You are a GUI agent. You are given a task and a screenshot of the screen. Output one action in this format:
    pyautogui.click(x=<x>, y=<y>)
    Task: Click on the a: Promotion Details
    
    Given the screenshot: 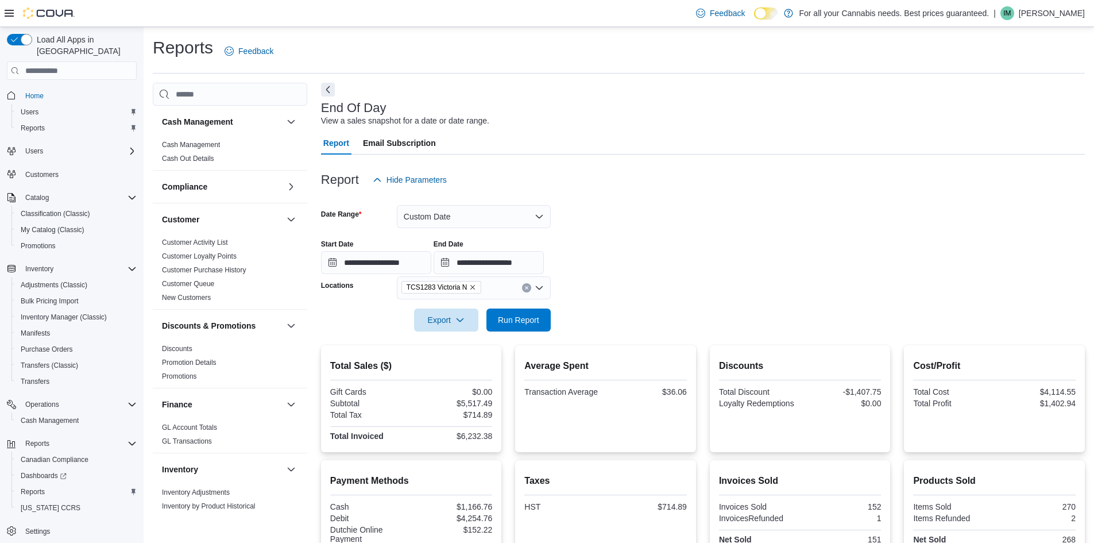 What is the action you would take?
    pyautogui.click(x=189, y=363)
    